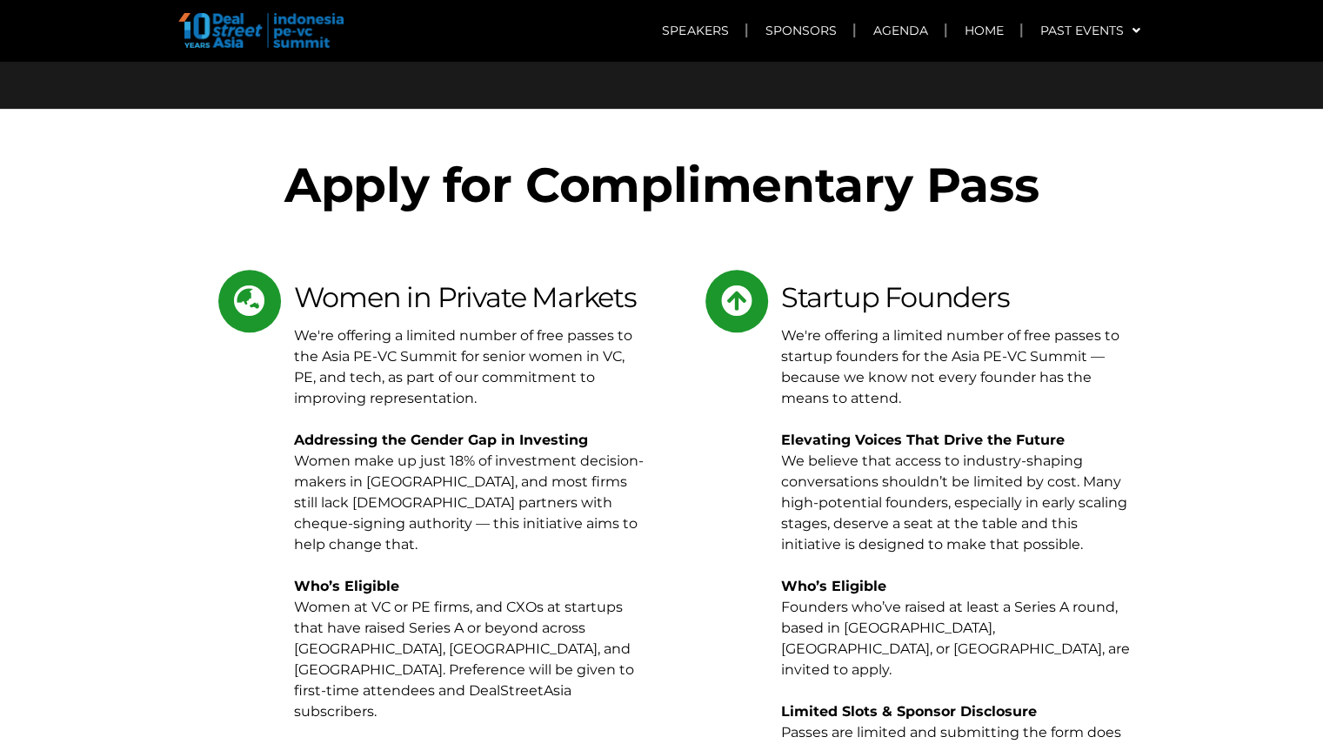 This screenshot has width=1323, height=744. What do you see at coordinates (909, 711) in the screenshot?
I see `b: Limited Slots & Sponsor Disclosure` at bounding box center [909, 711].